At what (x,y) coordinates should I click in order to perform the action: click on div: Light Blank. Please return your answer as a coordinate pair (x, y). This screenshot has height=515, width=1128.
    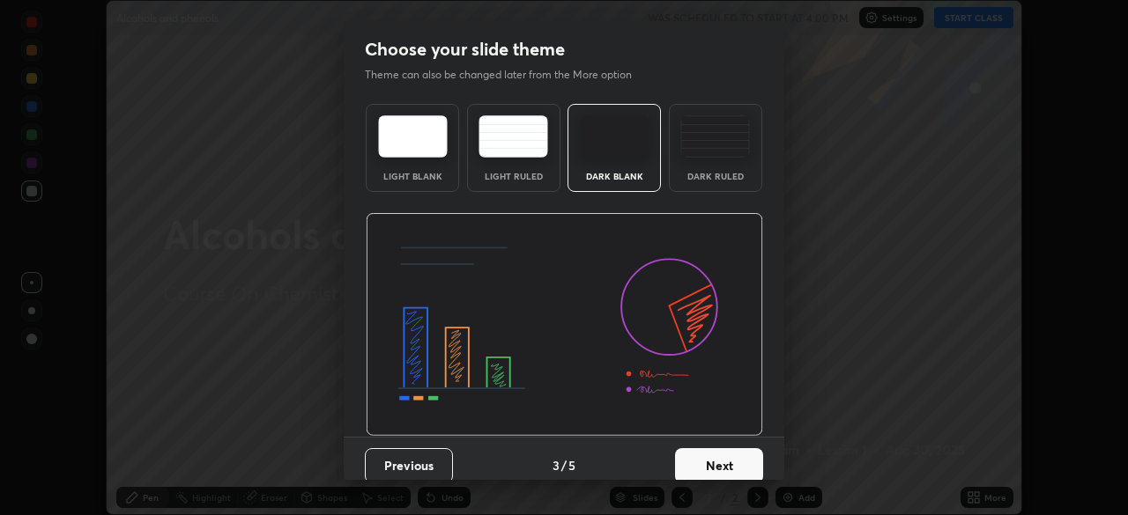
    Looking at the image, I should click on (412, 176).